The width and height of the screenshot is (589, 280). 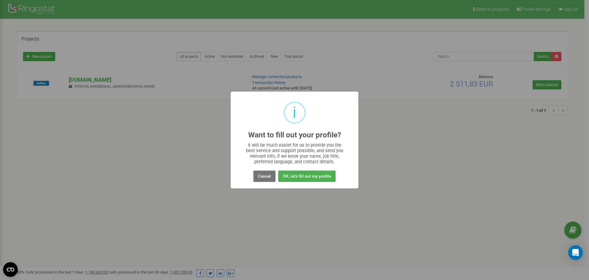 What do you see at coordinates (295, 135) in the screenshot?
I see `h2: Want to fill out your profile?` at bounding box center [295, 135].